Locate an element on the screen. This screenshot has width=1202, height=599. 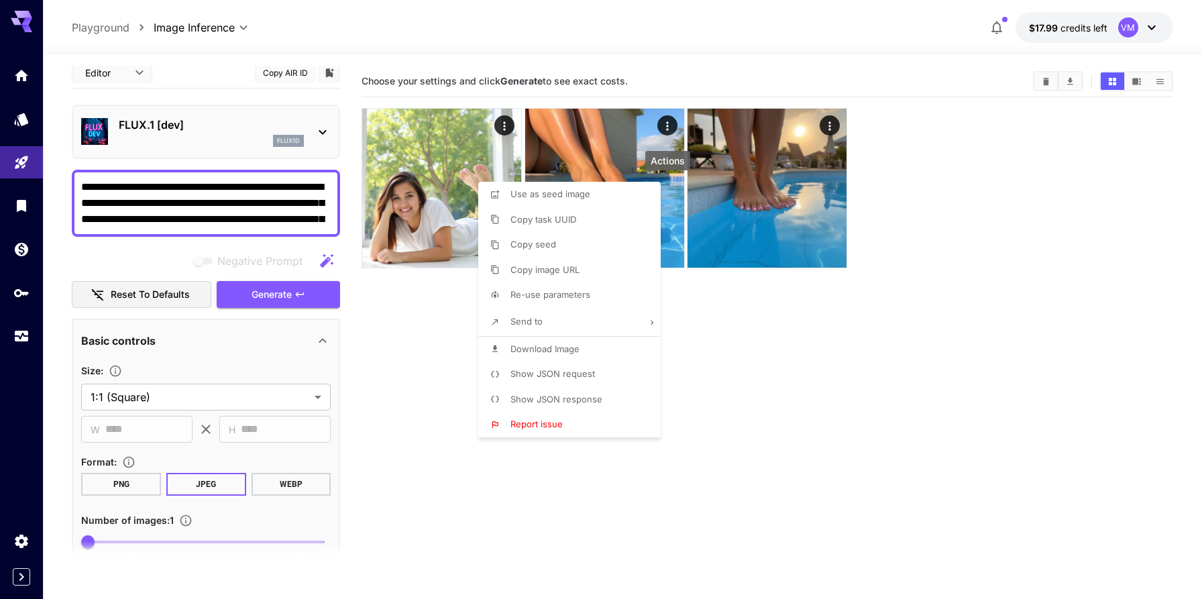
span: Copy image URL is located at coordinates (545, 270).